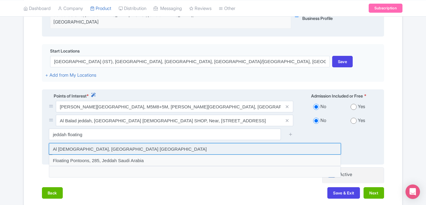 This screenshot has width=426, height=205. What do you see at coordinates (71, 75) in the screenshot?
I see `a: + Add from My Locations` at bounding box center [71, 75].